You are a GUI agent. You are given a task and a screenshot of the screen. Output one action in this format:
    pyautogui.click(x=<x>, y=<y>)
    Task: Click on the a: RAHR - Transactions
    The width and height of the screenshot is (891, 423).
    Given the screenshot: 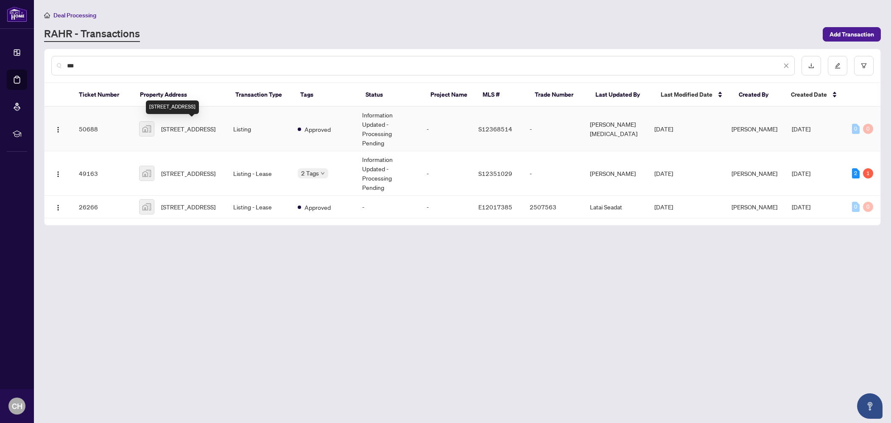 What is the action you would take?
    pyautogui.click(x=92, y=34)
    